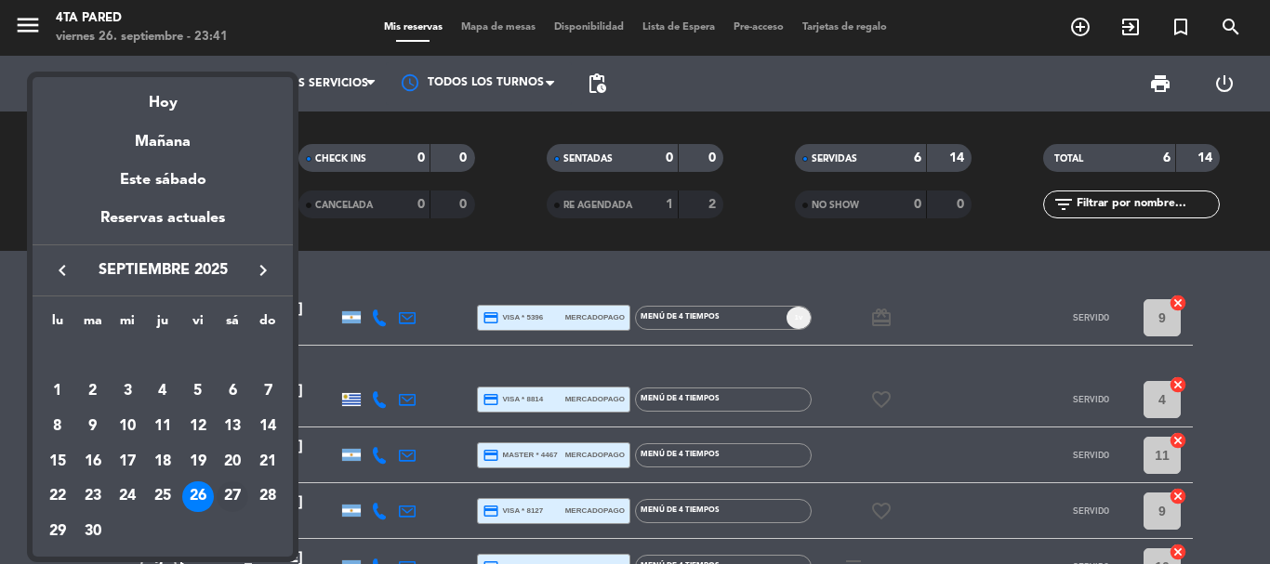  What do you see at coordinates (268, 462) in the screenshot?
I see `div: 21` at bounding box center [268, 462].